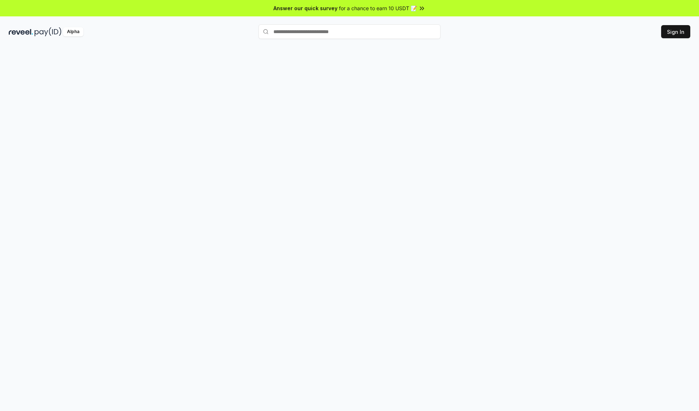 The height and width of the screenshot is (411, 699). What do you see at coordinates (676, 32) in the screenshot?
I see `button: Sign In` at bounding box center [676, 32].